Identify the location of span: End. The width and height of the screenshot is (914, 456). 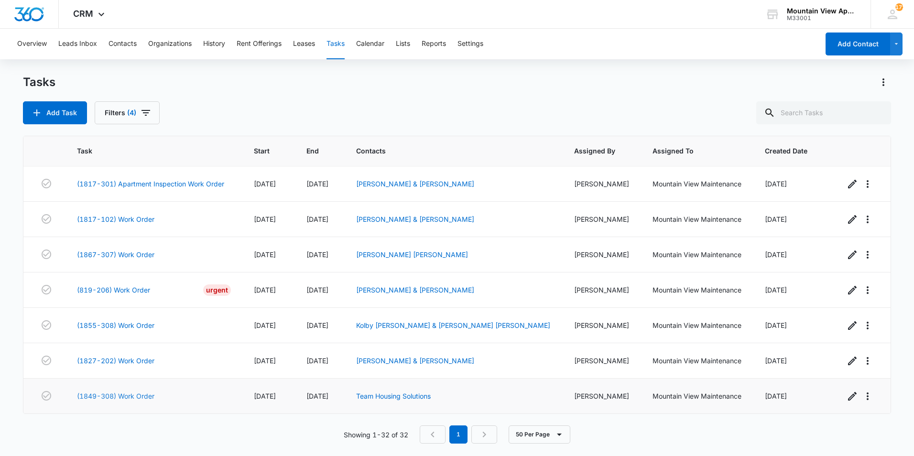
(313, 151).